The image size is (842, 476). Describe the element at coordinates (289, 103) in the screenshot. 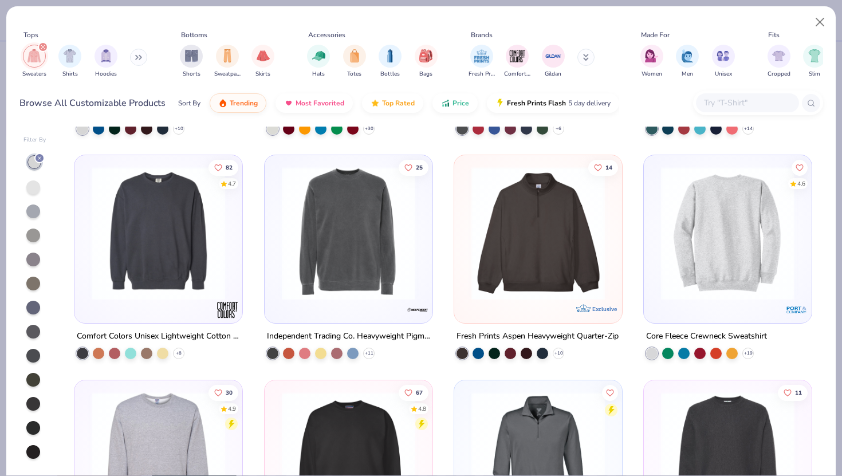

I see `img: most_fav.gif` at that location.